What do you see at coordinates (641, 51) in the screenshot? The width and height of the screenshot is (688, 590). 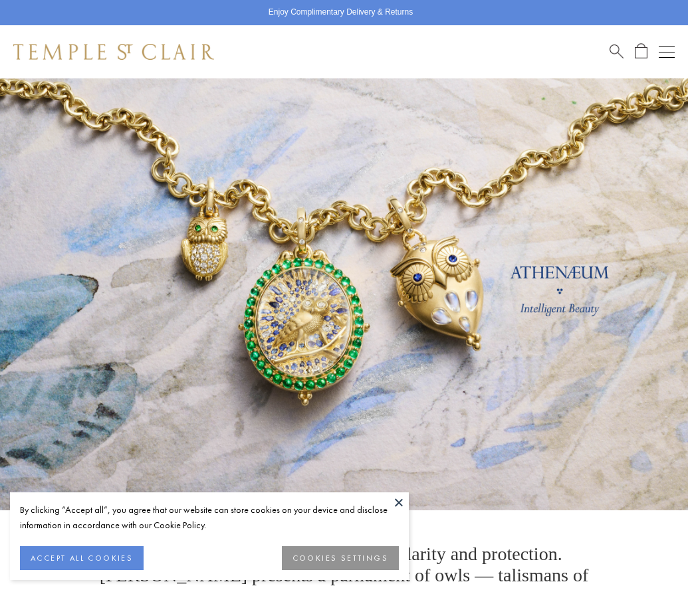 I see `a: Open Shopping Bag` at bounding box center [641, 51].